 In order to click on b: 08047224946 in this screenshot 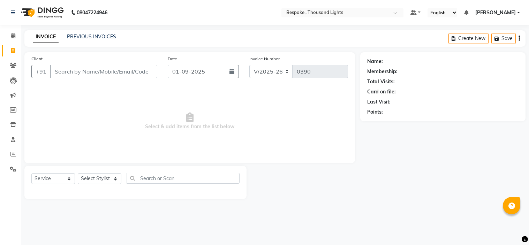, I will do `click(92, 13)`.